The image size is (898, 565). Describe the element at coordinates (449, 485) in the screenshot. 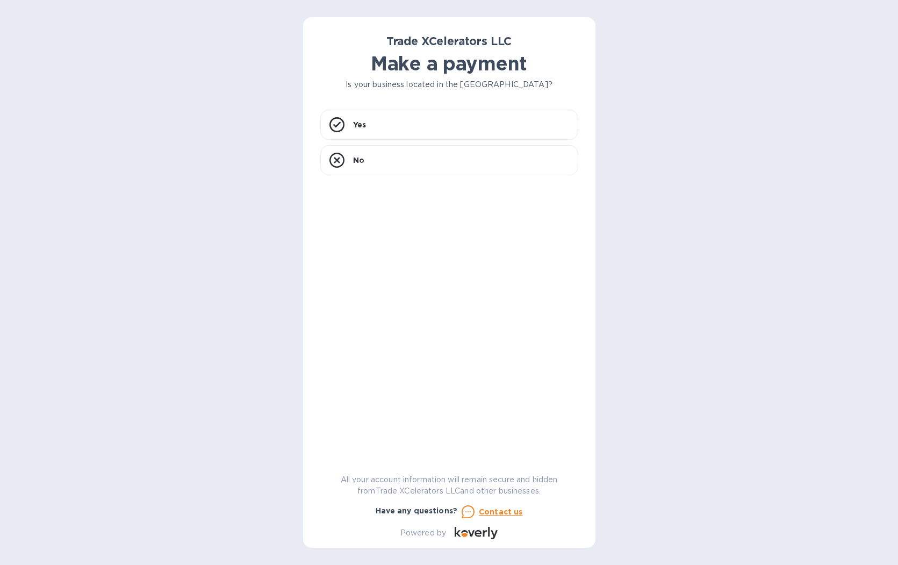

I see `p: All your account information will remain secure and hidden from Trade XCelerators LLC and other b...` at that location.